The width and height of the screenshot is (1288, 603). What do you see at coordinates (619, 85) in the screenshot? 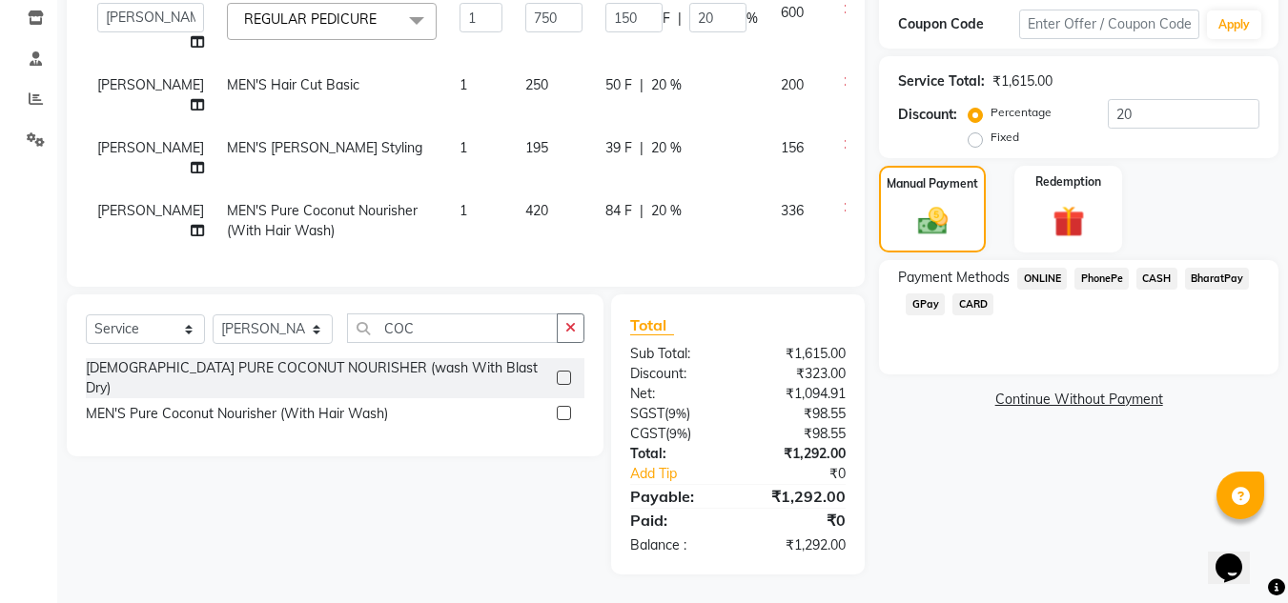
I see `span: 50 F` at bounding box center [619, 85].